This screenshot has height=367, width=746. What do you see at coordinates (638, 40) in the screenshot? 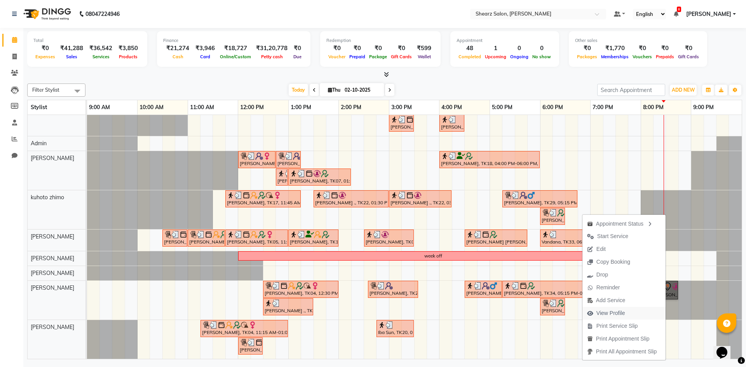
I see `div: Other sales` at bounding box center [638, 40].